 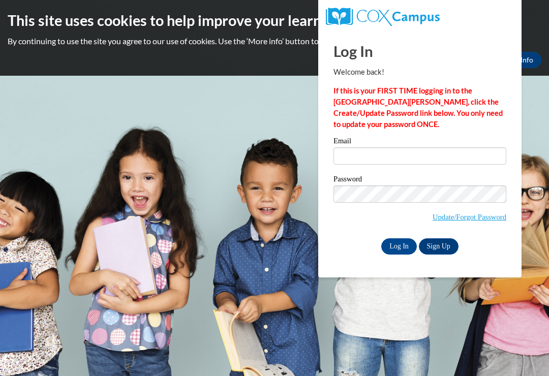 I want to click on h2: This site uses cookies to help improve your learning experience., so click(x=274, y=20).